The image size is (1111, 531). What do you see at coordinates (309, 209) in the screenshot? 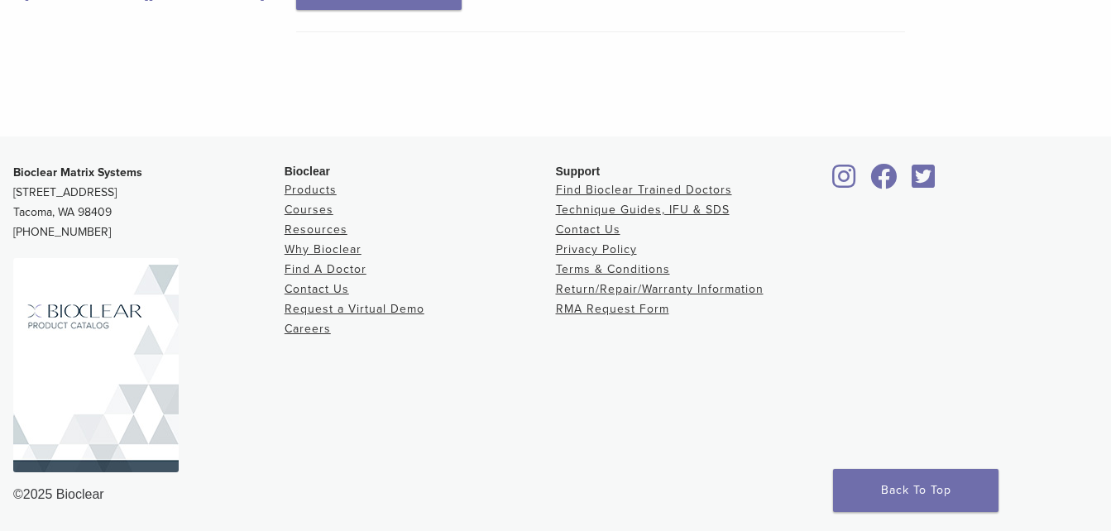
I see `a: Courses` at bounding box center [309, 209].